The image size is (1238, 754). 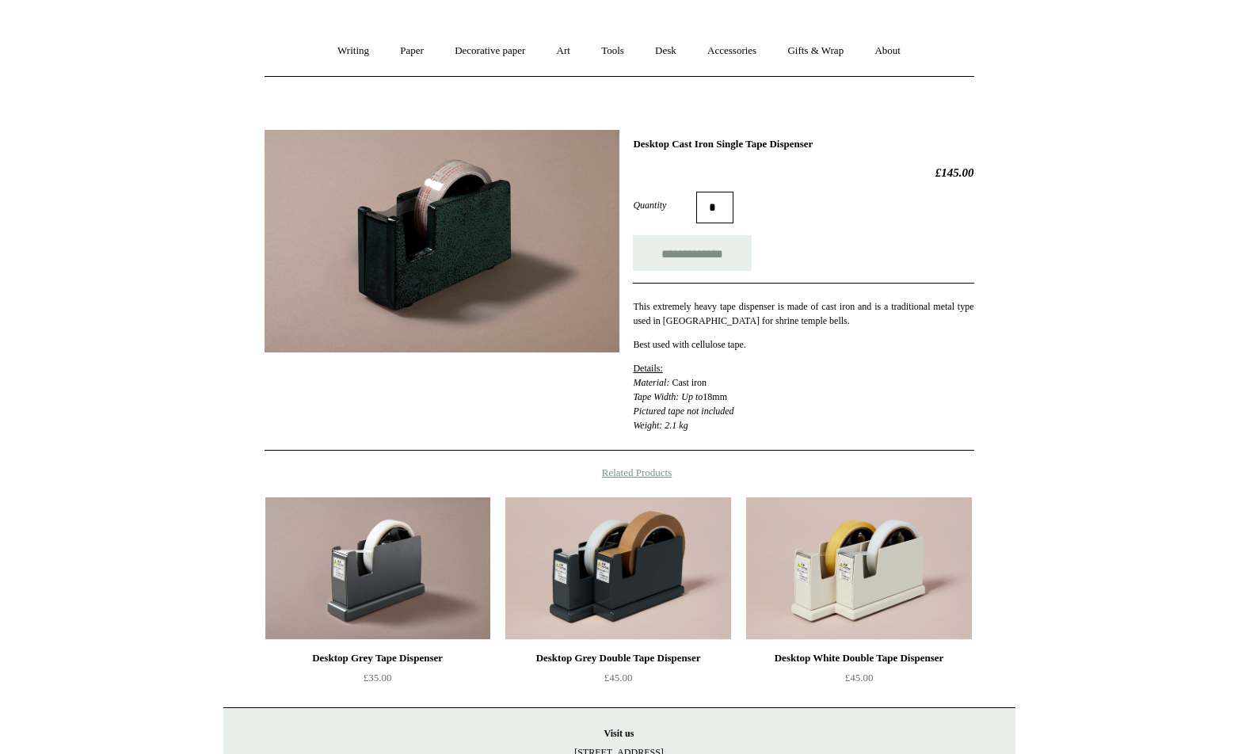 What do you see at coordinates (353, 51) in the screenshot?
I see `a: Writing` at bounding box center [353, 51].